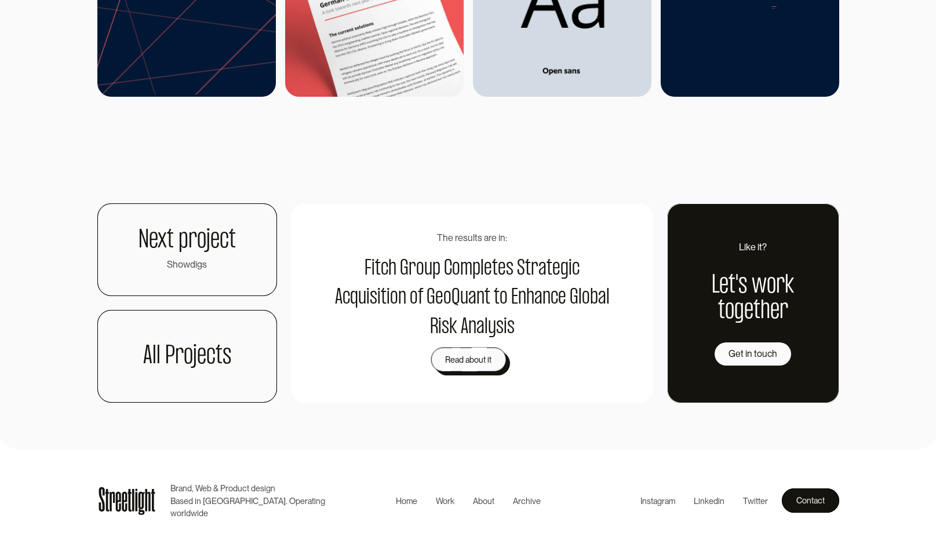 The image size is (936, 533). What do you see at coordinates (187, 250) in the screenshot?
I see `a: Next projectShowdigs` at bounding box center [187, 250].